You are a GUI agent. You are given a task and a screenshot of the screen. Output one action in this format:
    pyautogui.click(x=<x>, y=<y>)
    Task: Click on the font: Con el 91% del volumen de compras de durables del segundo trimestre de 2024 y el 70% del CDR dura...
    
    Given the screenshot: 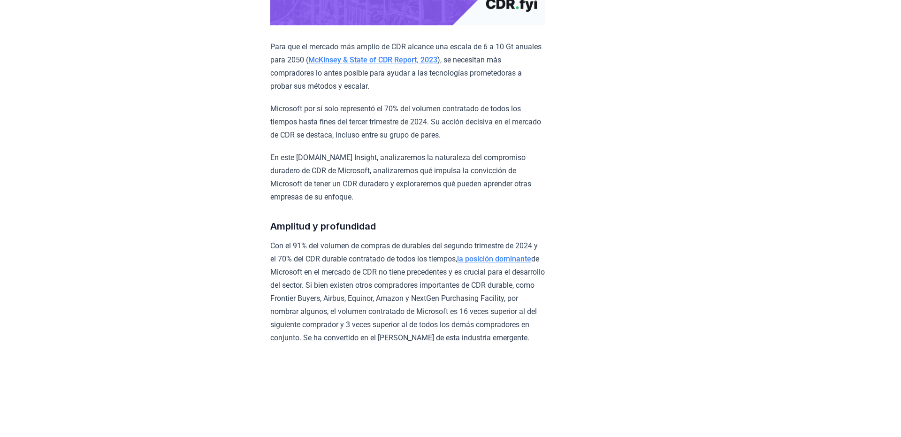 What is the action you would take?
    pyautogui.click(x=404, y=252)
    